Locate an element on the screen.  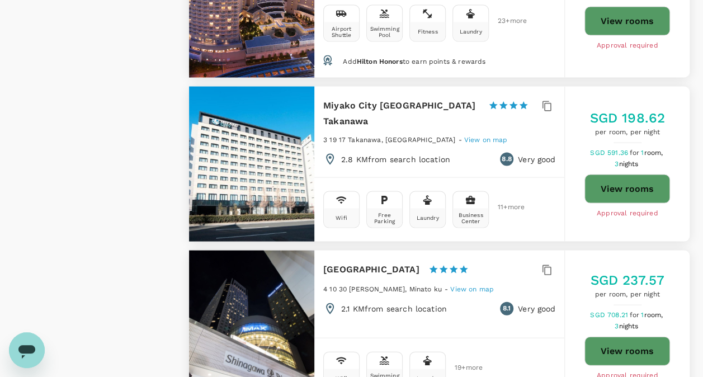
span: SGD 591.36 is located at coordinates (609, 153).